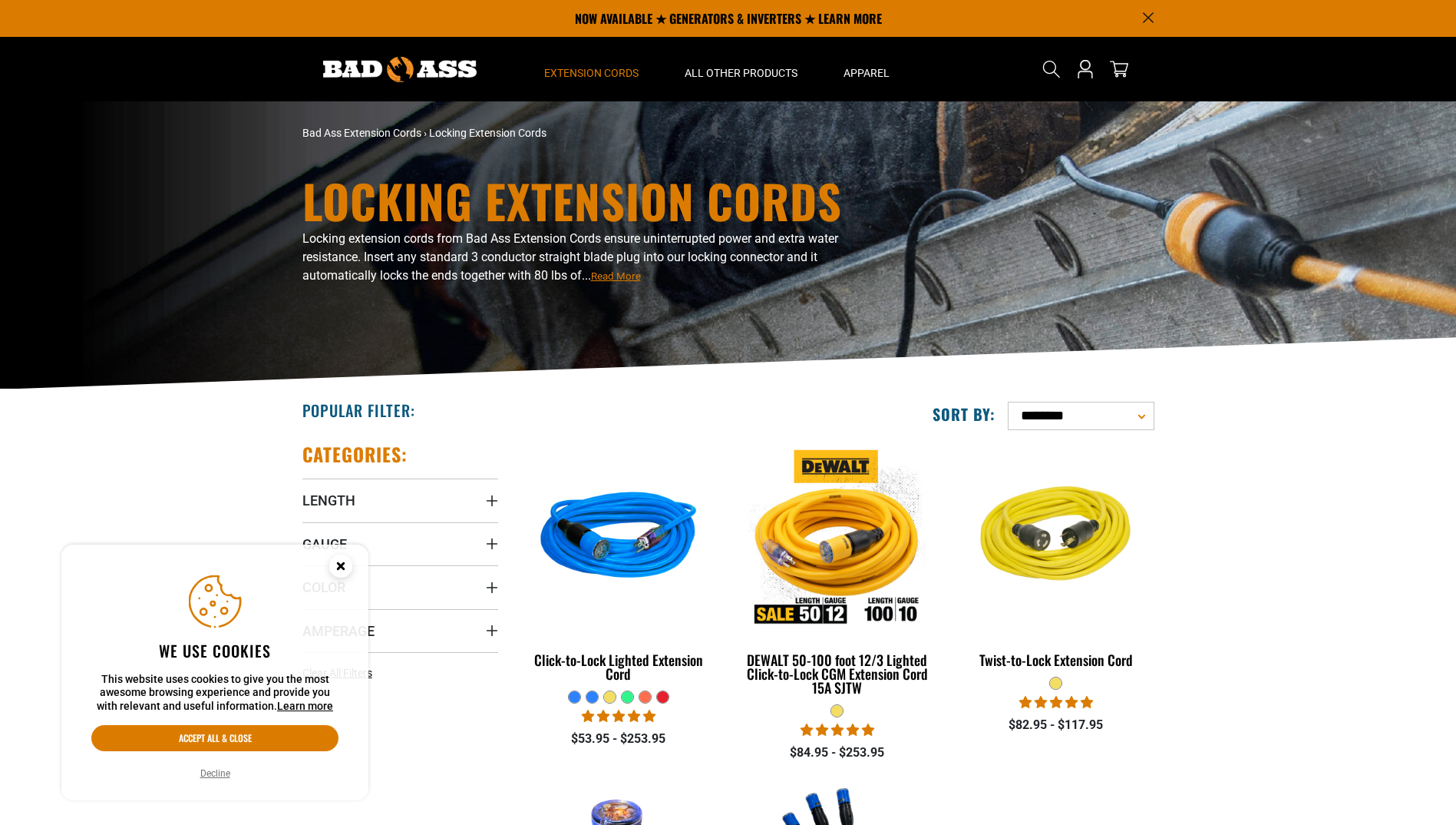 This screenshot has width=1456, height=825. I want to click on span: Length, so click(329, 500).